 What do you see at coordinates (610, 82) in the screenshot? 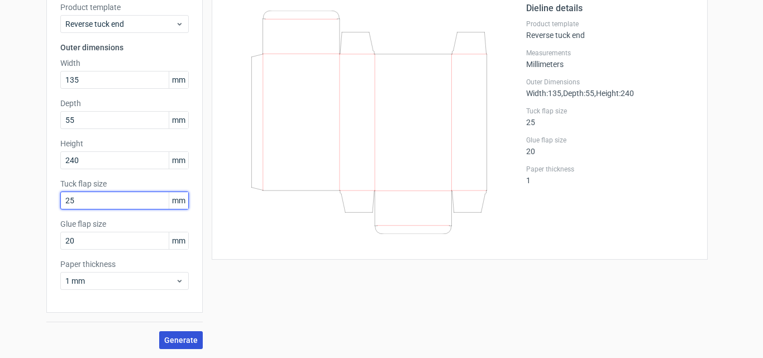
I see `label: Outer Dimensions` at bounding box center [610, 82].